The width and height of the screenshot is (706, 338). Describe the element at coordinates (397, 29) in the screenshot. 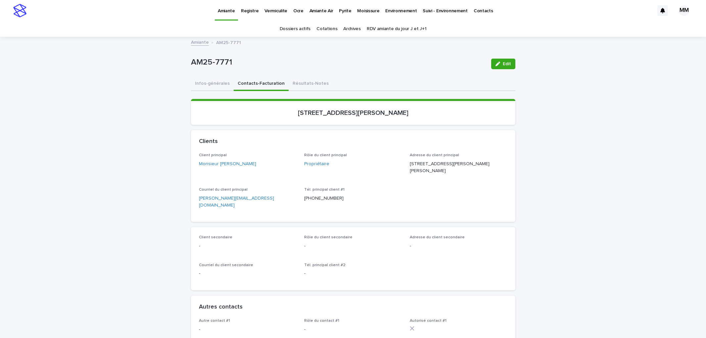

I see `a: RDV amiante du jour J et J+1` at that location.